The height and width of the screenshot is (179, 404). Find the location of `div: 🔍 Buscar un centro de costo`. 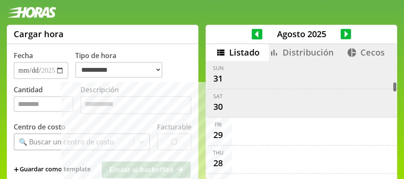

div: 🔍 Buscar un centro de costo is located at coordinates (66, 142).